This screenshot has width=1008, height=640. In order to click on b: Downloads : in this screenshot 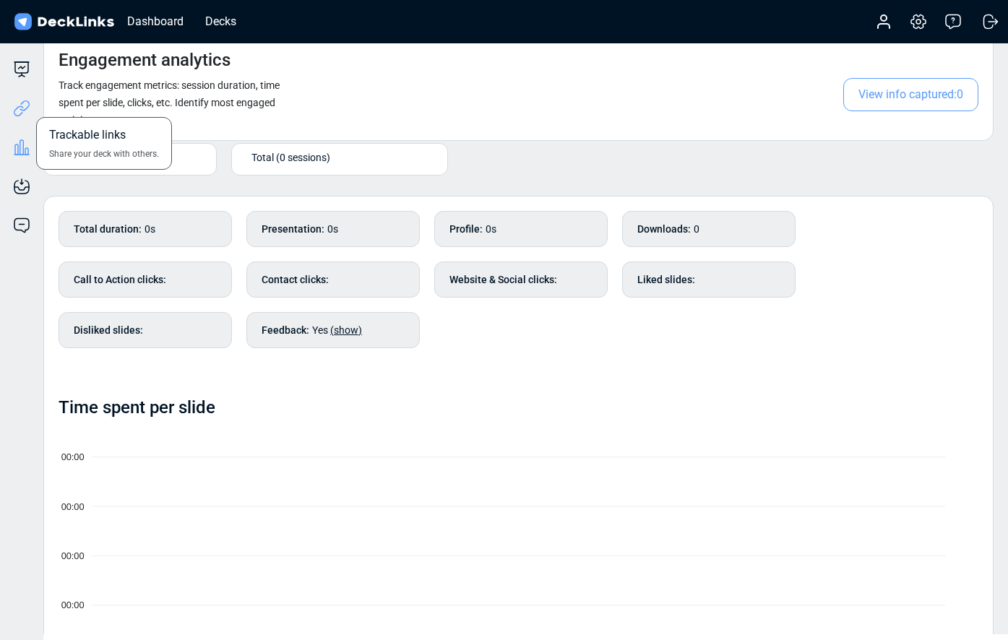, I will do `click(664, 229)`.